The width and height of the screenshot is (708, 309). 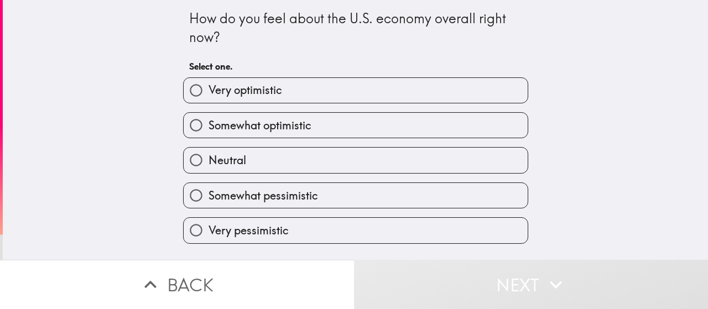 I want to click on button: Very pessimistic, so click(x=356, y=230).